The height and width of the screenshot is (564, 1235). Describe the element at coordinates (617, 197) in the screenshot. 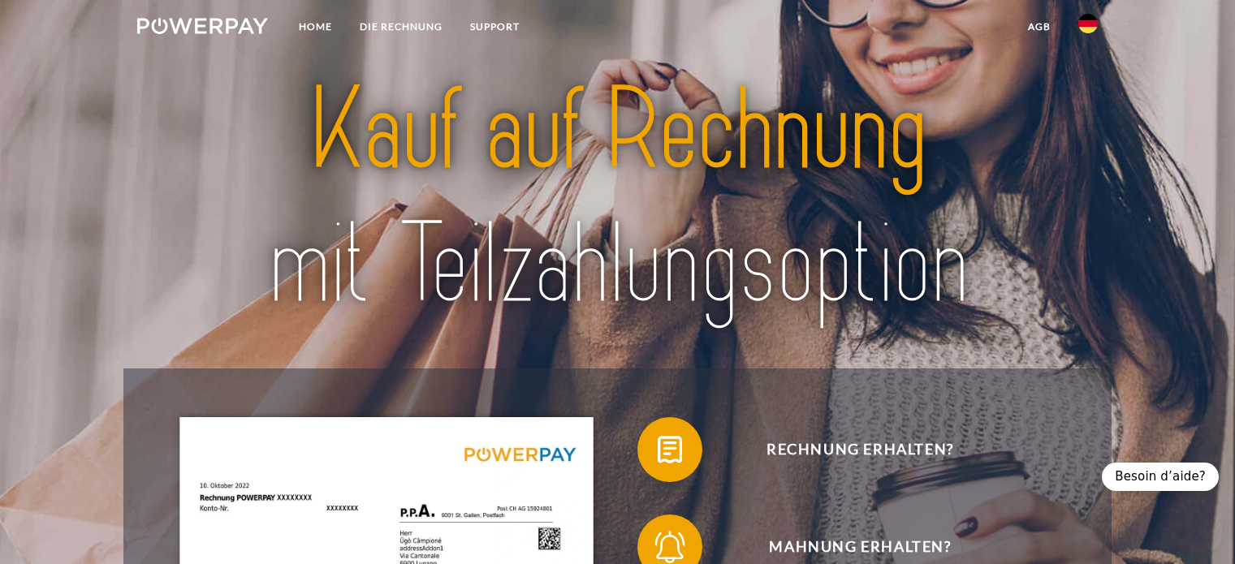

I see `img: title-powerpay_de.svg` at that location.